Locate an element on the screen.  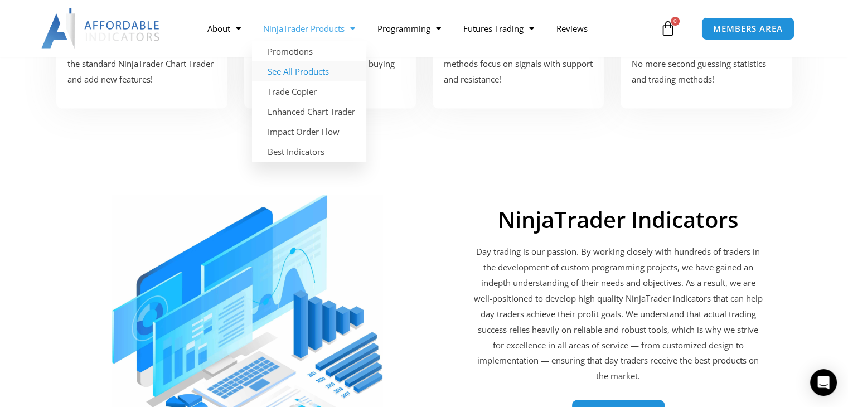
a: NinjaTrader Products is located at coordinates (309, 28).